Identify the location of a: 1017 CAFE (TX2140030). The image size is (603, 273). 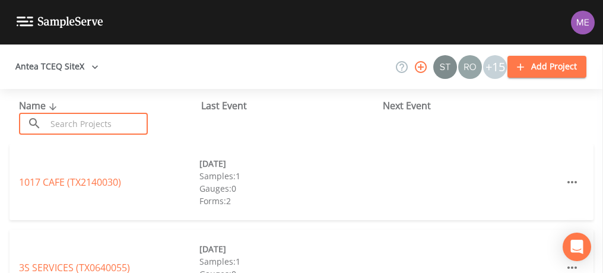
(70, 182).